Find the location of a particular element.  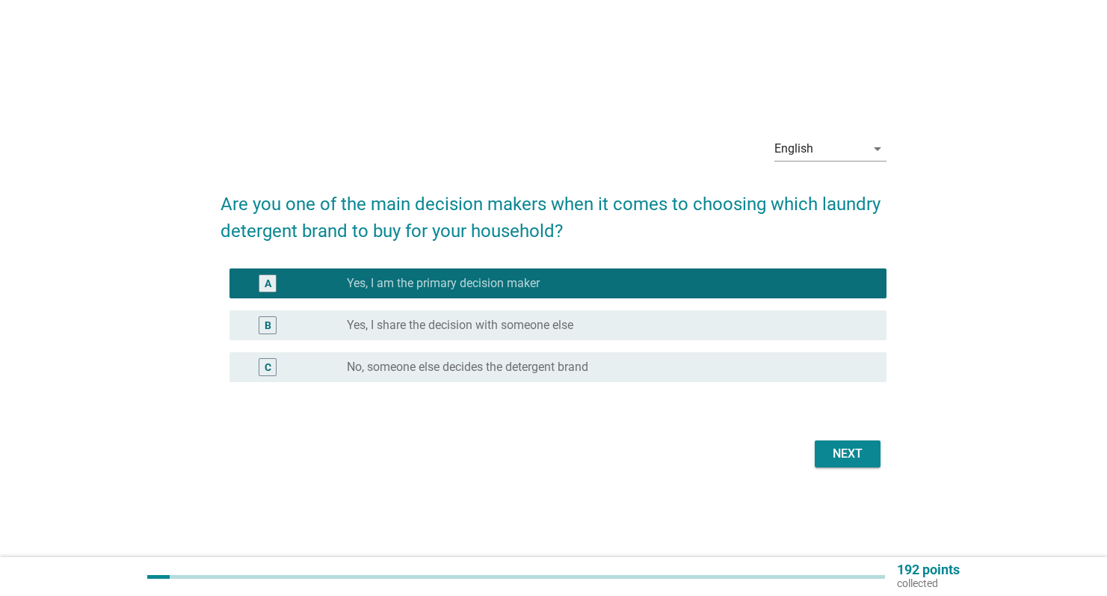

h2: Are you one of the main decision makers when it comes to choosing which laundry detergent brand t... is located at coordinates (553, 210).